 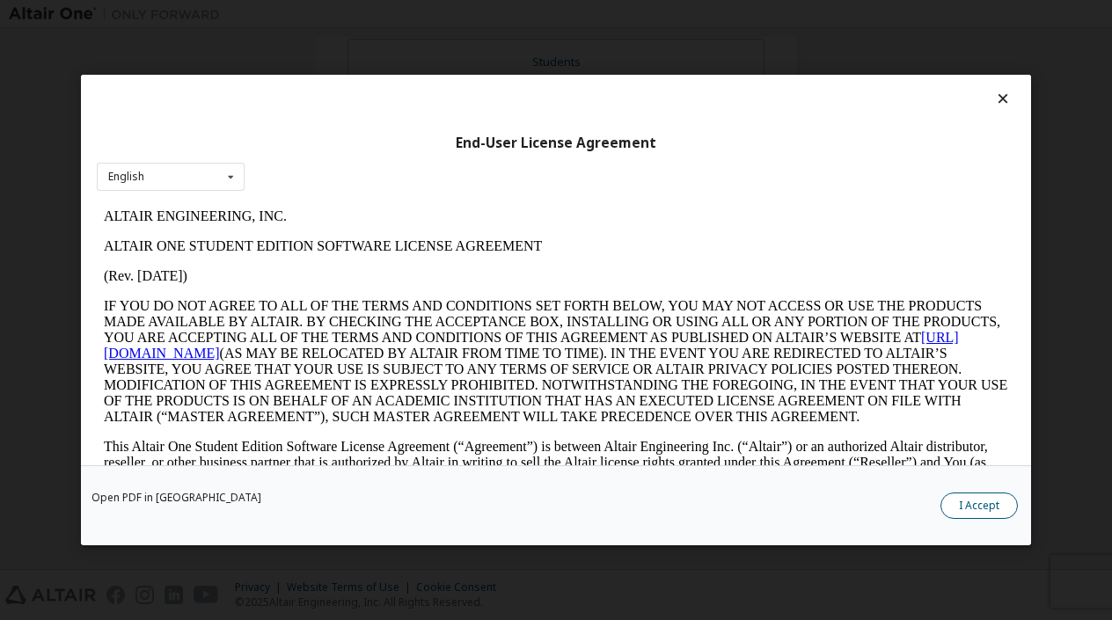 What do you see at coordinates (979, 506) in the screenshot?
I see `button: I Accept` at bounding box center [979, 506].